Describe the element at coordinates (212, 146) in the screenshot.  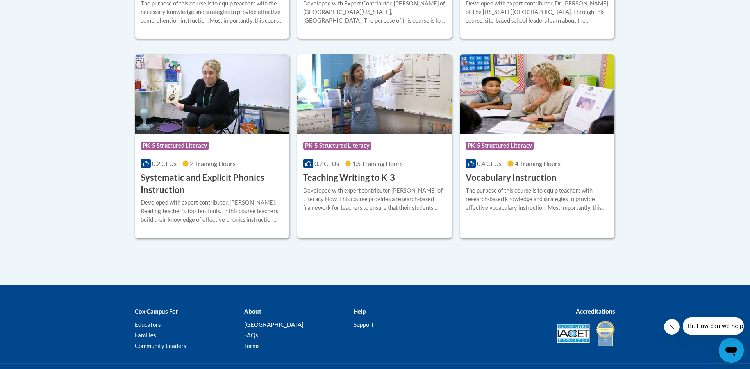
I see `a: Course LogoPK-5 Structured Literacy0.2 CEUs2 Training Hours Systematic and Explicit Phonics Instr...` at that location.